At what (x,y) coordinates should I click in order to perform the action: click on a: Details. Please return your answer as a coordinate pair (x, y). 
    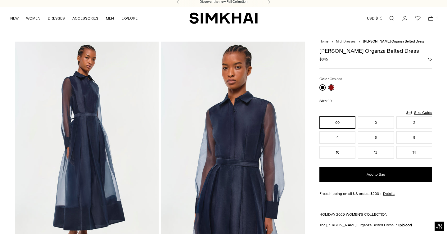
    Looking at the image, I should click on (389, 194).